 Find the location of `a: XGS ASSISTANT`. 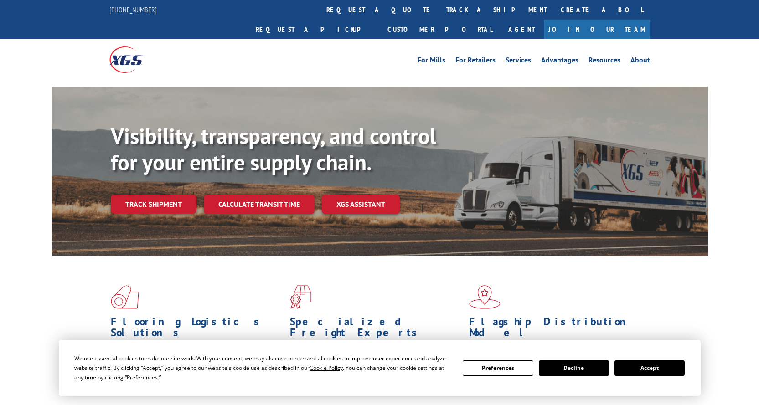

a: XGS ASSISTANT is located at coordinates (361, 204).